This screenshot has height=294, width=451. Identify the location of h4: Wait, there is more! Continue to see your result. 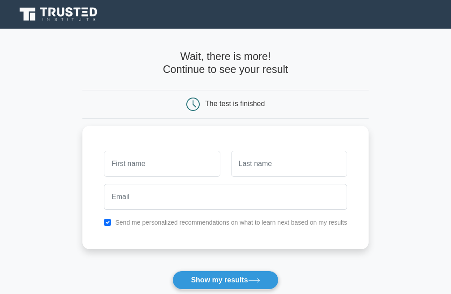
(225, 63).